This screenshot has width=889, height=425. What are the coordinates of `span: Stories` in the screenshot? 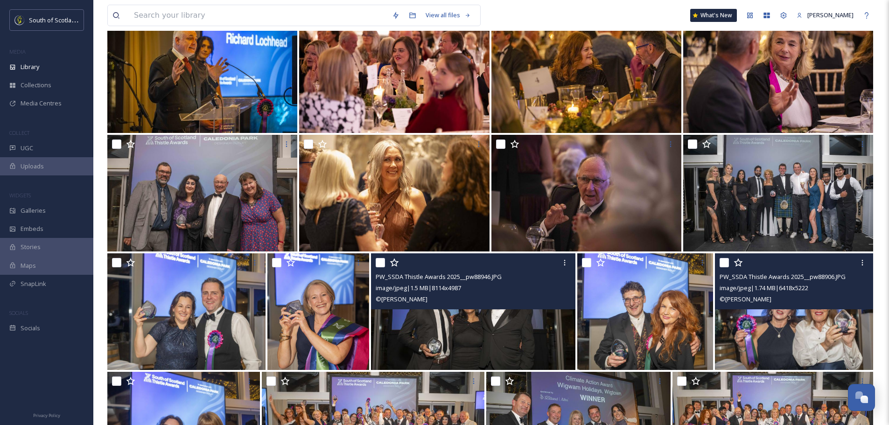 It's located at (30, 247).